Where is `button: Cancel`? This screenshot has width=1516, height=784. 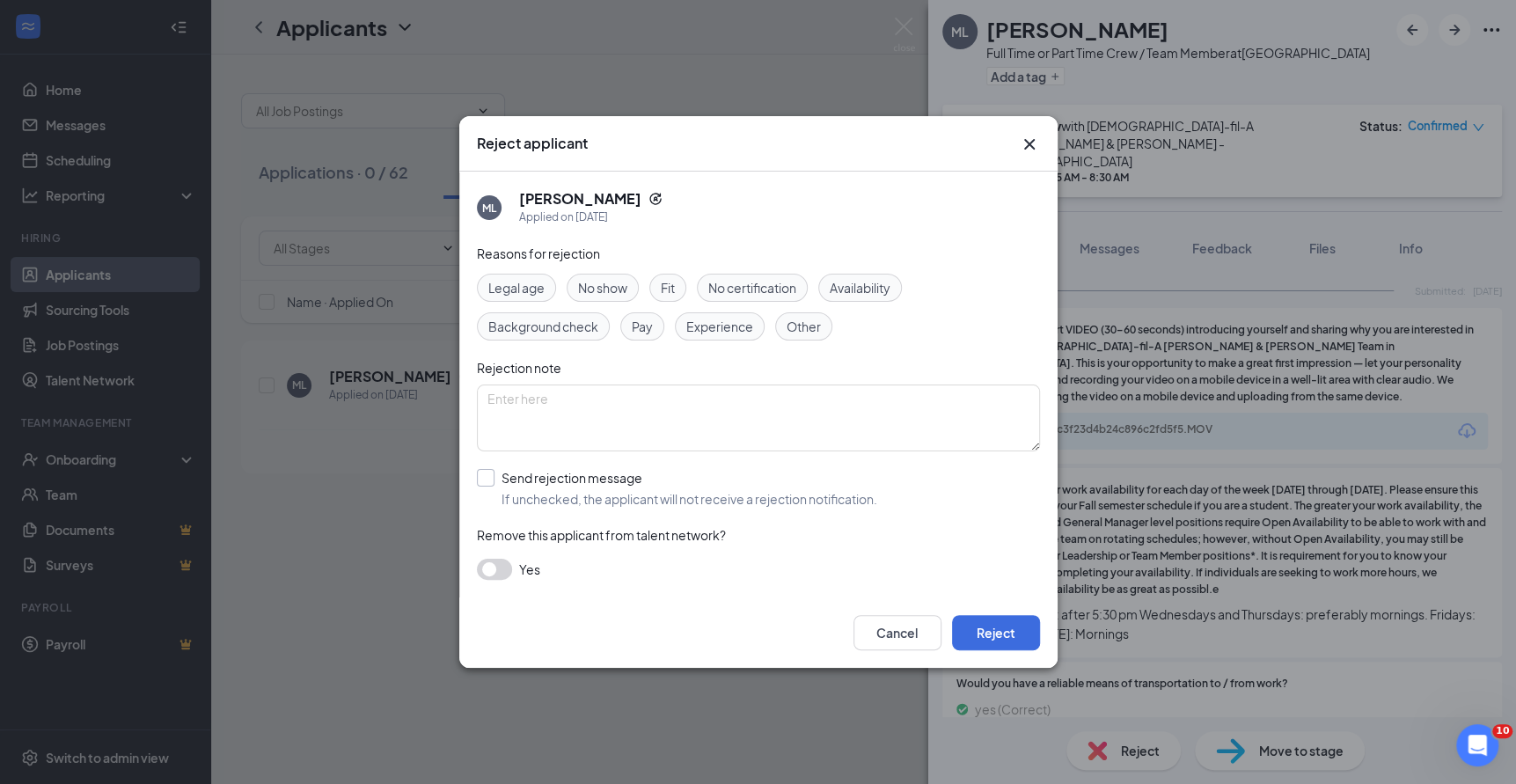 button: Cancel is located at coordinates (898, 633).